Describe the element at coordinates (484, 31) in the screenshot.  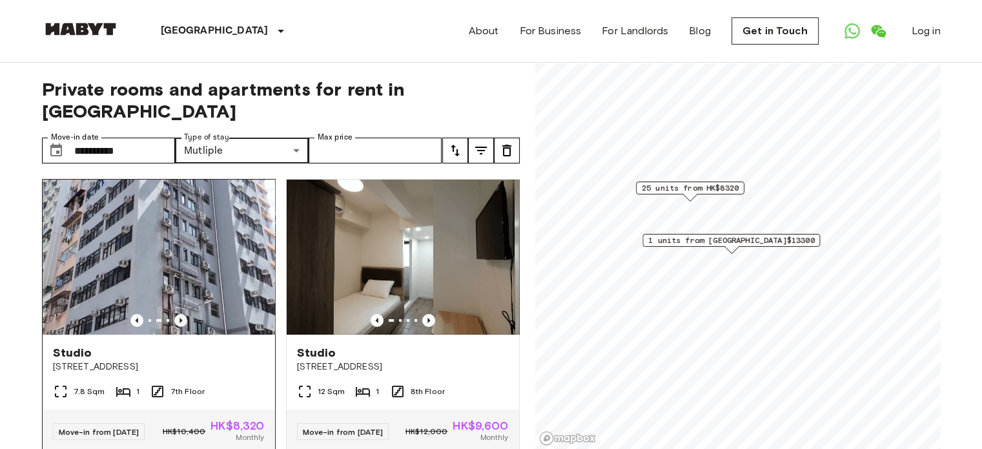
I see `a: About` at that location.